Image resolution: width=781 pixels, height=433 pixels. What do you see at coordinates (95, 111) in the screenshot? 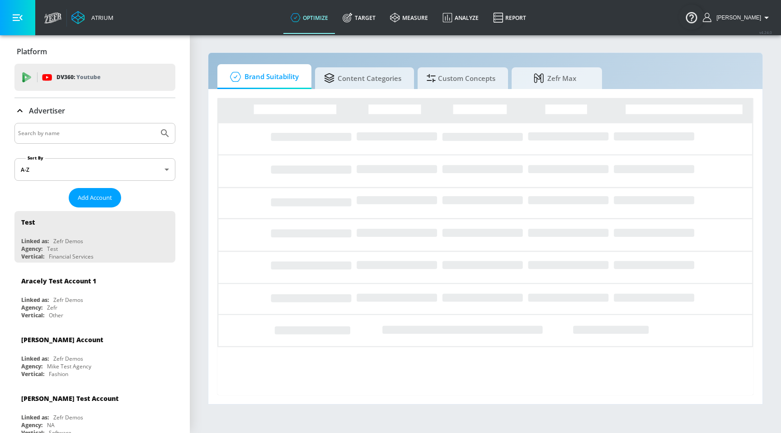
I see `div: Advertiser` at bounding box center [95, 111].